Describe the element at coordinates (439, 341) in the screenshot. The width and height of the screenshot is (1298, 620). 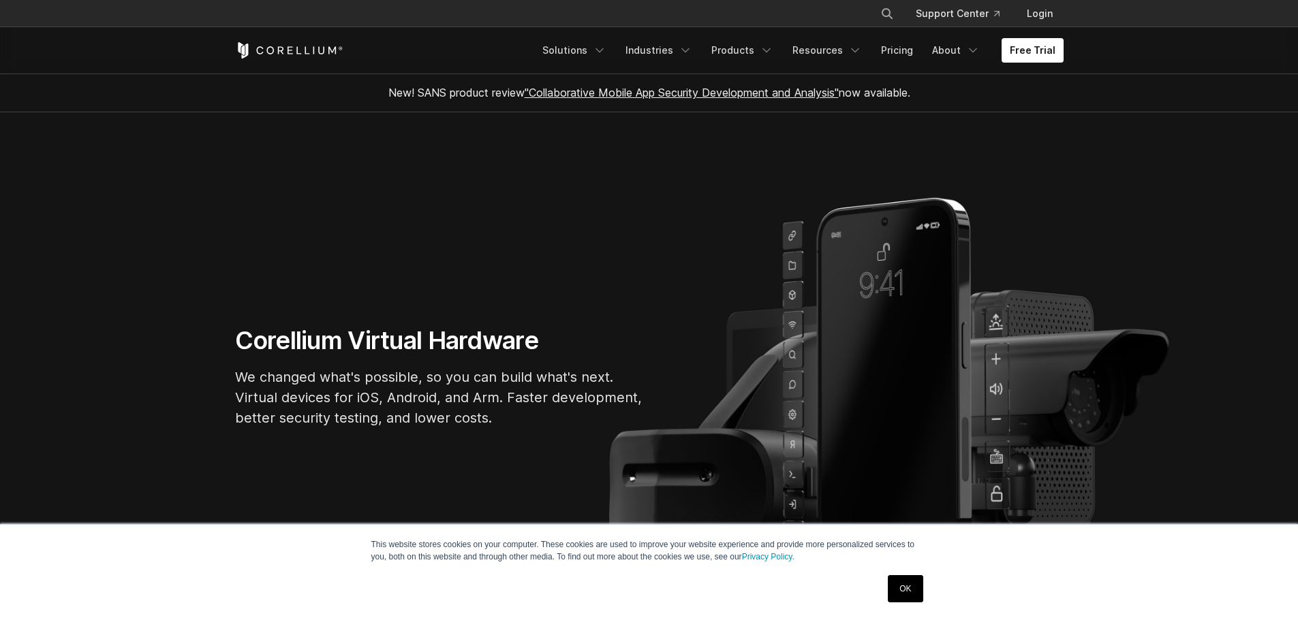
I see `h1: Corellium Virtual Hardware` at that location.